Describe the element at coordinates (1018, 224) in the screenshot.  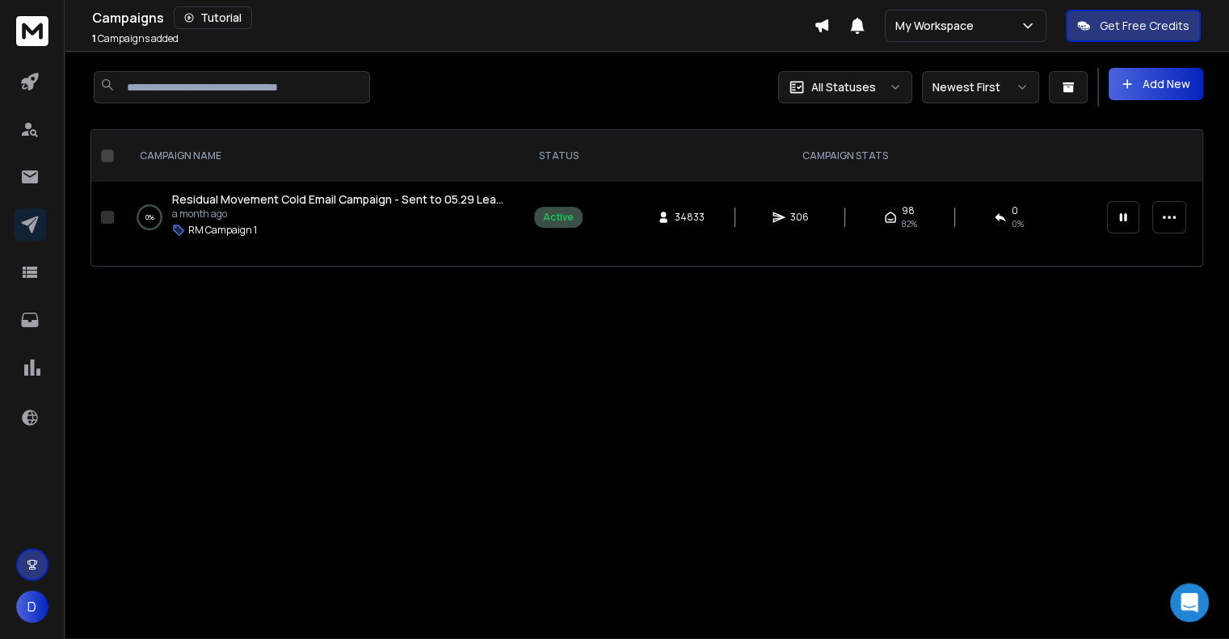
I see `span: 0 %` at that location.